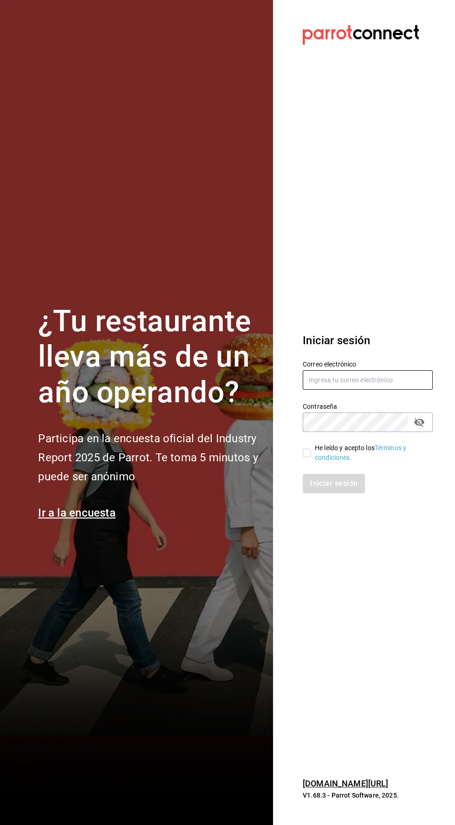 The image size is (455, 825). Describe the element at coordinates (361, 453) in the screenshot. I see `font: Términos y condiciones.` at that location.